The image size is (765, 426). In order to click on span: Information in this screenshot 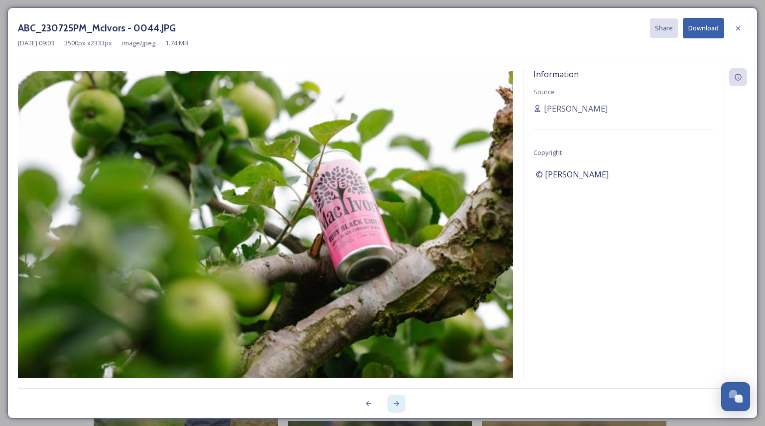, I will do `click(556, 74)`.